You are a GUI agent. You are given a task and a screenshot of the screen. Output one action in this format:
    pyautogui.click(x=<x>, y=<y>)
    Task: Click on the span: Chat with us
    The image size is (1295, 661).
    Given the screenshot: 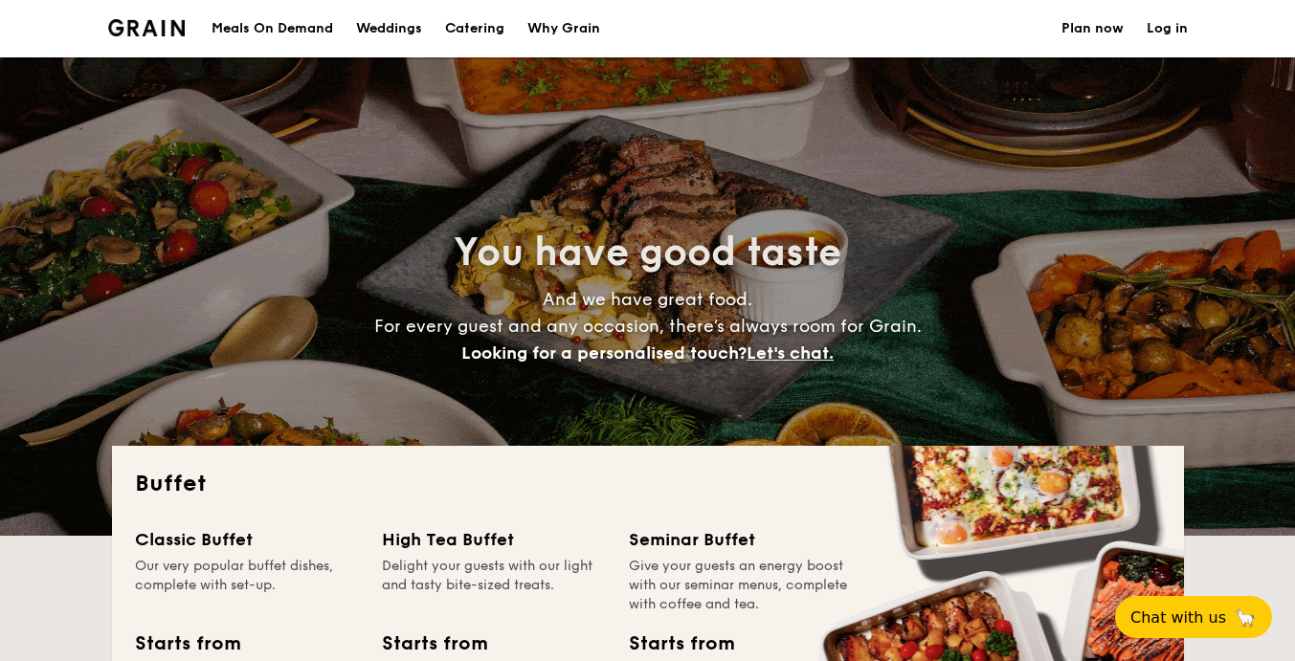 What is the action you would take?
    pyautogui.click(x=1178, y=617)
    